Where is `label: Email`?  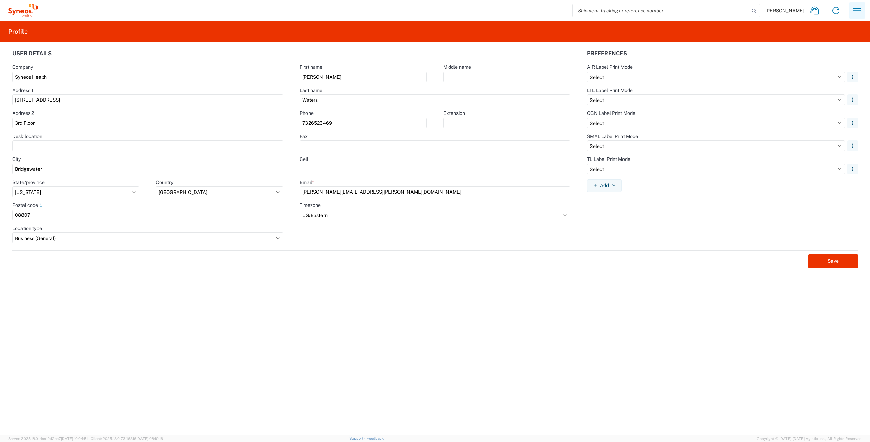
label: Email is located at coordinates (307, 182).